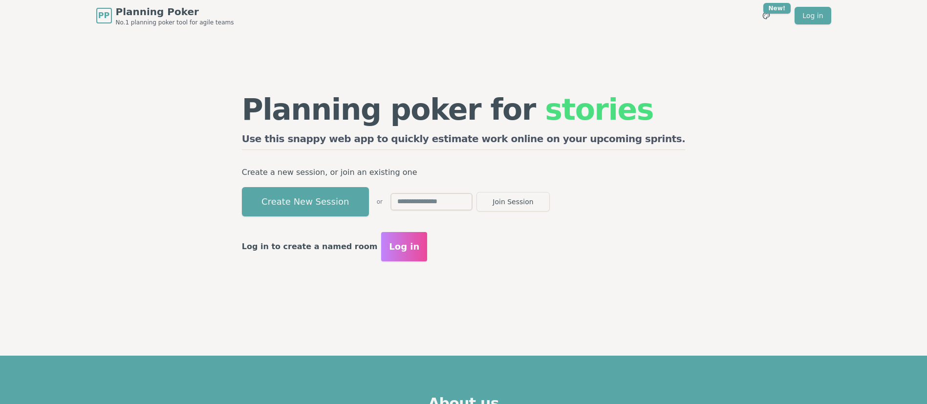 The height and width of the screenshot is (404, 927). I want to click on button: New!, so click(766, 16).